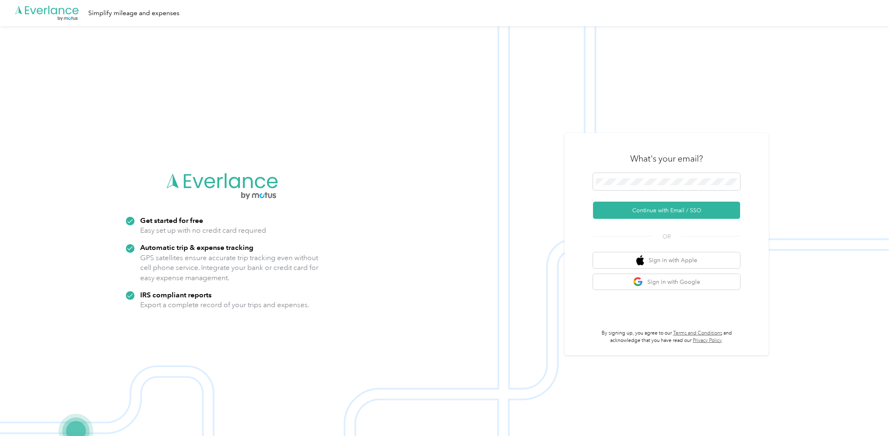 The width and height of the screenshot is (893, 436). Describe the element at coordinates (134, 13) in the screenshot. I see `div: Simplify mileage and expenses` at that location.